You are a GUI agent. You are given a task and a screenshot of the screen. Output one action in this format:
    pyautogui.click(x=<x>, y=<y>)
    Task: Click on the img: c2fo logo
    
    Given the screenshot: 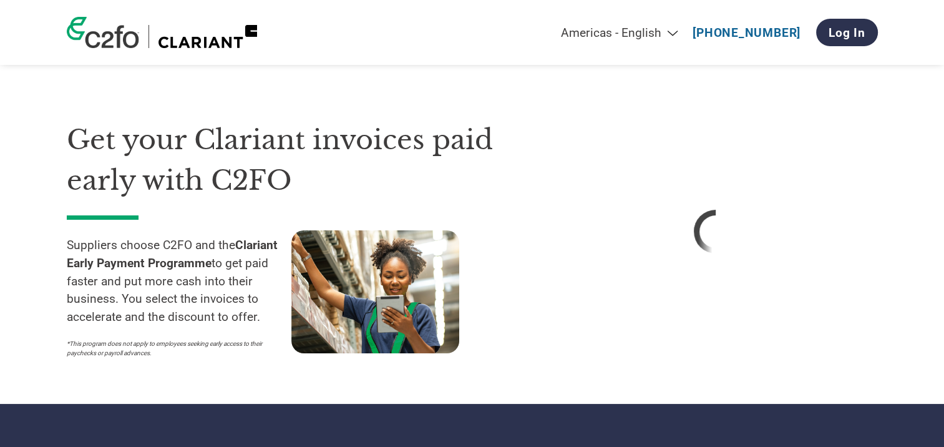 What is the action you would take?
    pyautogui.click(x=103, y=32)
    